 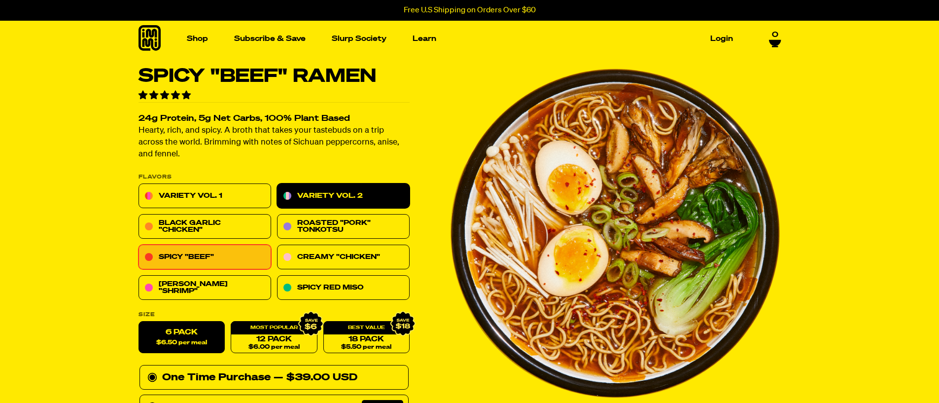 What do you see at coordinates (424, 38) in the screenshot?
I see `a: Learn` at bounding box center [424, 38].